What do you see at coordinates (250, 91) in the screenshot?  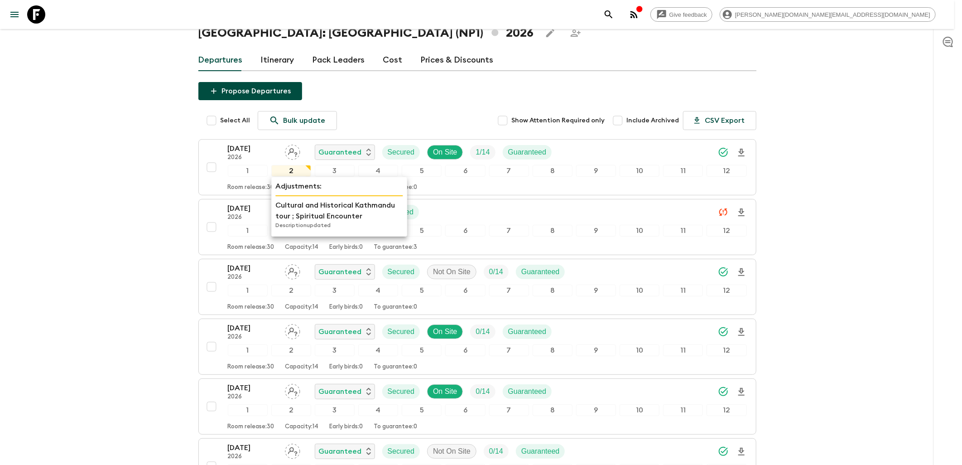 I see `button: Propose Departures` at bounding box center [250, 91].